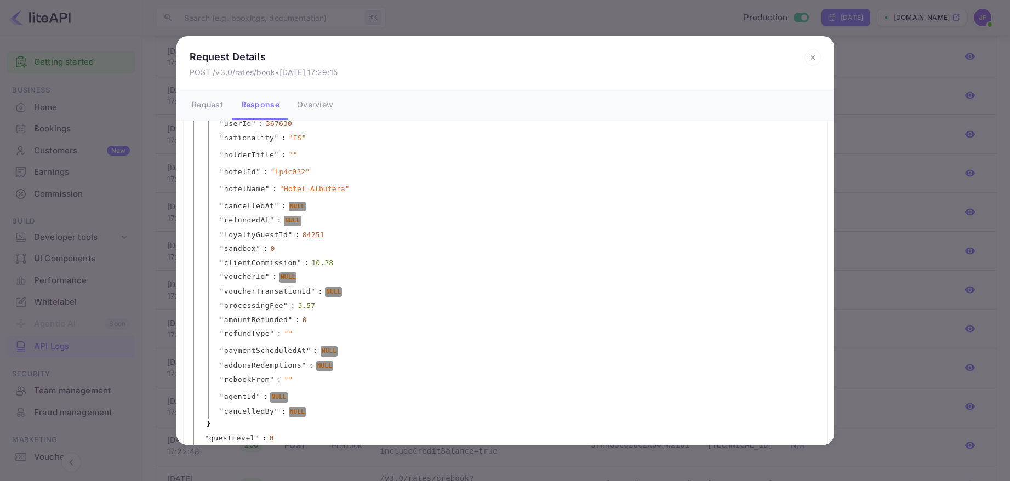  I want to click on span: clientCommission, so click(260, 263).